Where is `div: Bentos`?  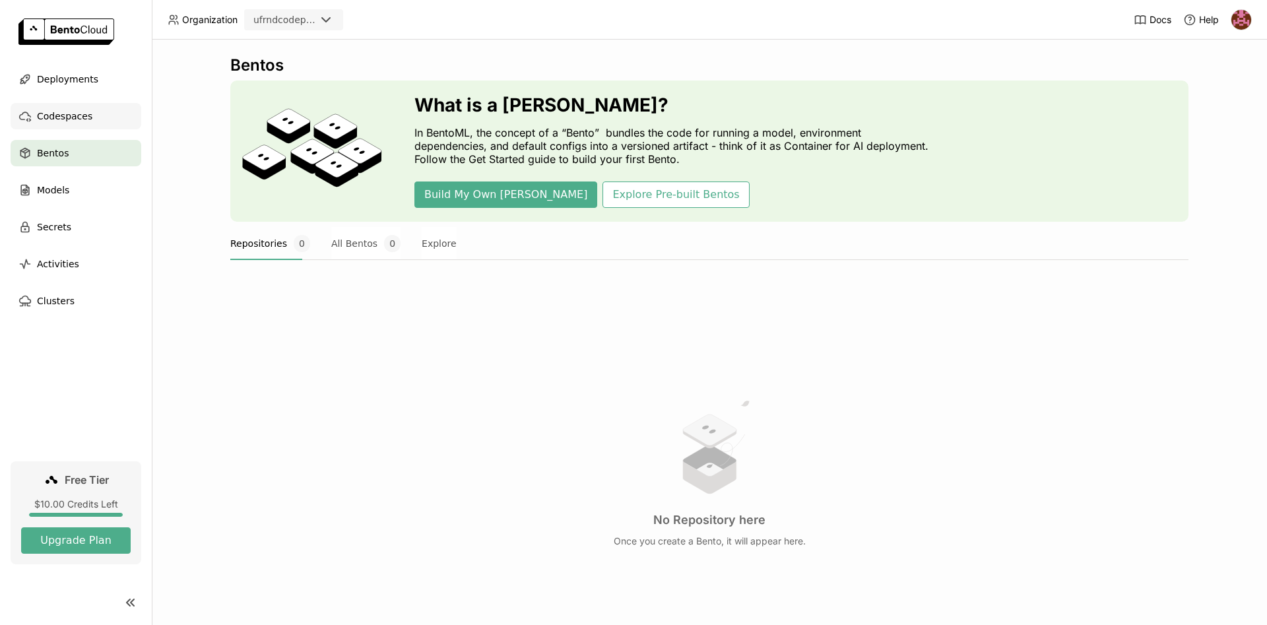
div: Bentos is located at coordinates (709, 65).